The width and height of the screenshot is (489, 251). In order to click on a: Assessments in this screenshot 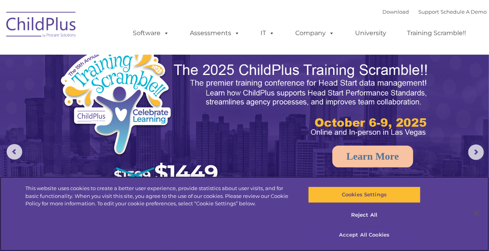, I will do `click(215, 33)`.